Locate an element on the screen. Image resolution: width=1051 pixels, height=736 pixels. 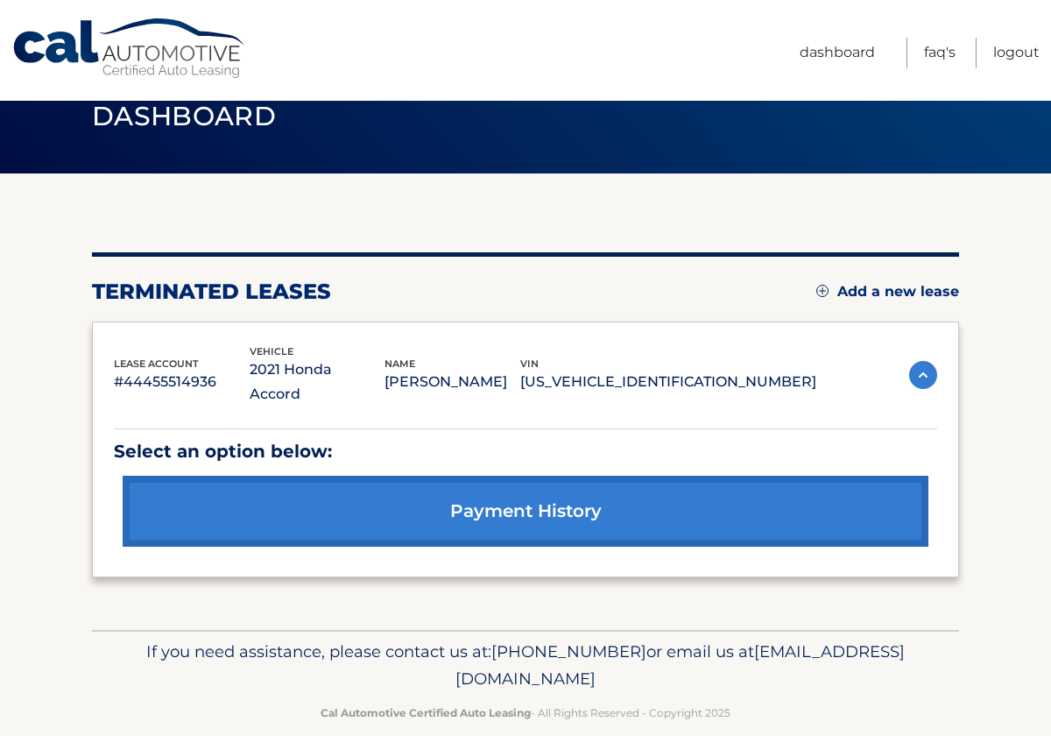
span: Dashboard is located at coordinates (184, 116).